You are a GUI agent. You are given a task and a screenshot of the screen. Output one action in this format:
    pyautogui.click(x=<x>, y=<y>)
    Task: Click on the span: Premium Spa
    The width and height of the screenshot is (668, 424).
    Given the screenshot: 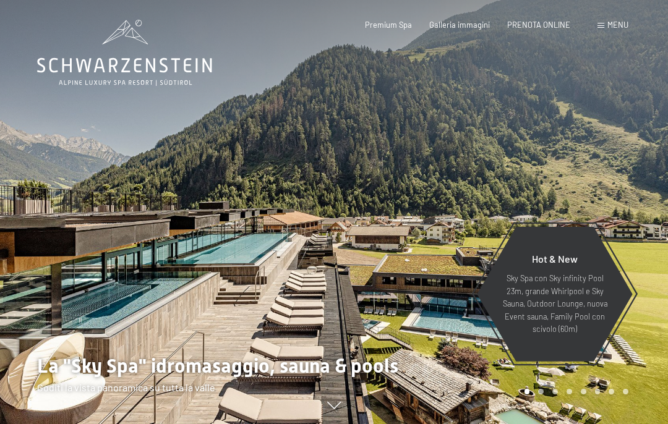 What is the action you would take?
    pyautogui.click(x=388, y=25)
    